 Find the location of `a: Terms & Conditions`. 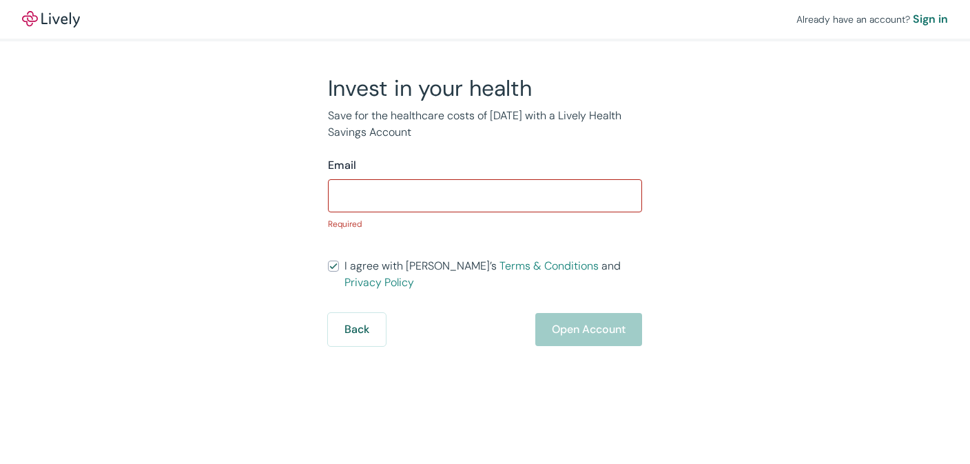

a: Terms & Conditions is located at coordinates (549, 265).